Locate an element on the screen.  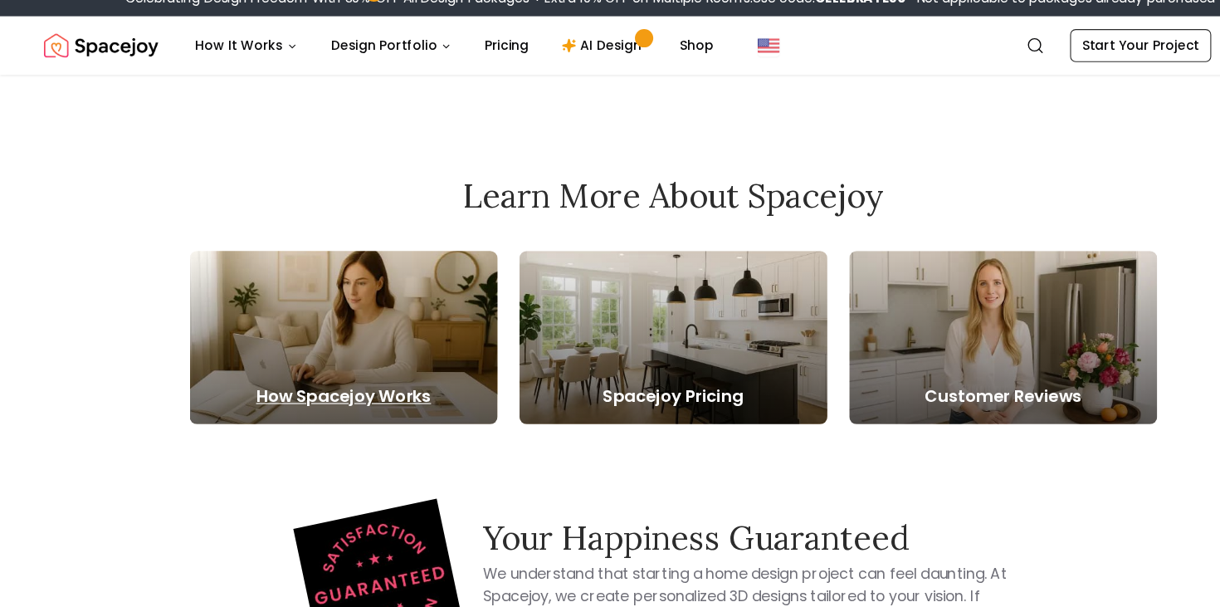
img: Spacejoy Logo is located at coordinates (91, 60).